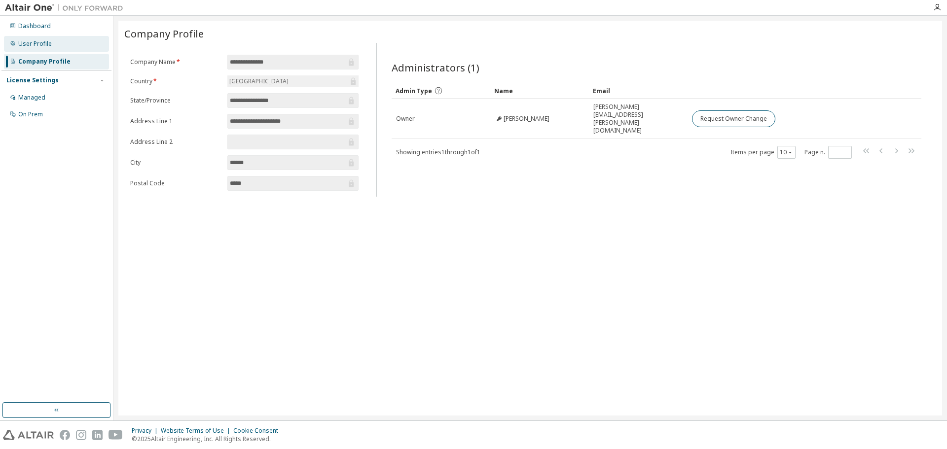  What do you see at coordinates (115, 435) in the screenshot?
I see `img: youtube.svg` at bounding box center [115, 435].